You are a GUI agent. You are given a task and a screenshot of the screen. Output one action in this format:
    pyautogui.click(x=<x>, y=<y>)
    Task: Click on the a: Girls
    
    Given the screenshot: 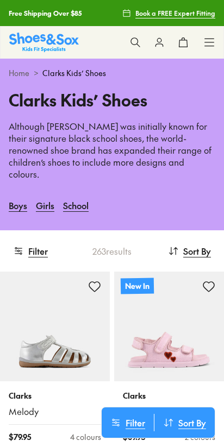 What is the action you would take?
    pyautogui.click(x=45, y=205)
    